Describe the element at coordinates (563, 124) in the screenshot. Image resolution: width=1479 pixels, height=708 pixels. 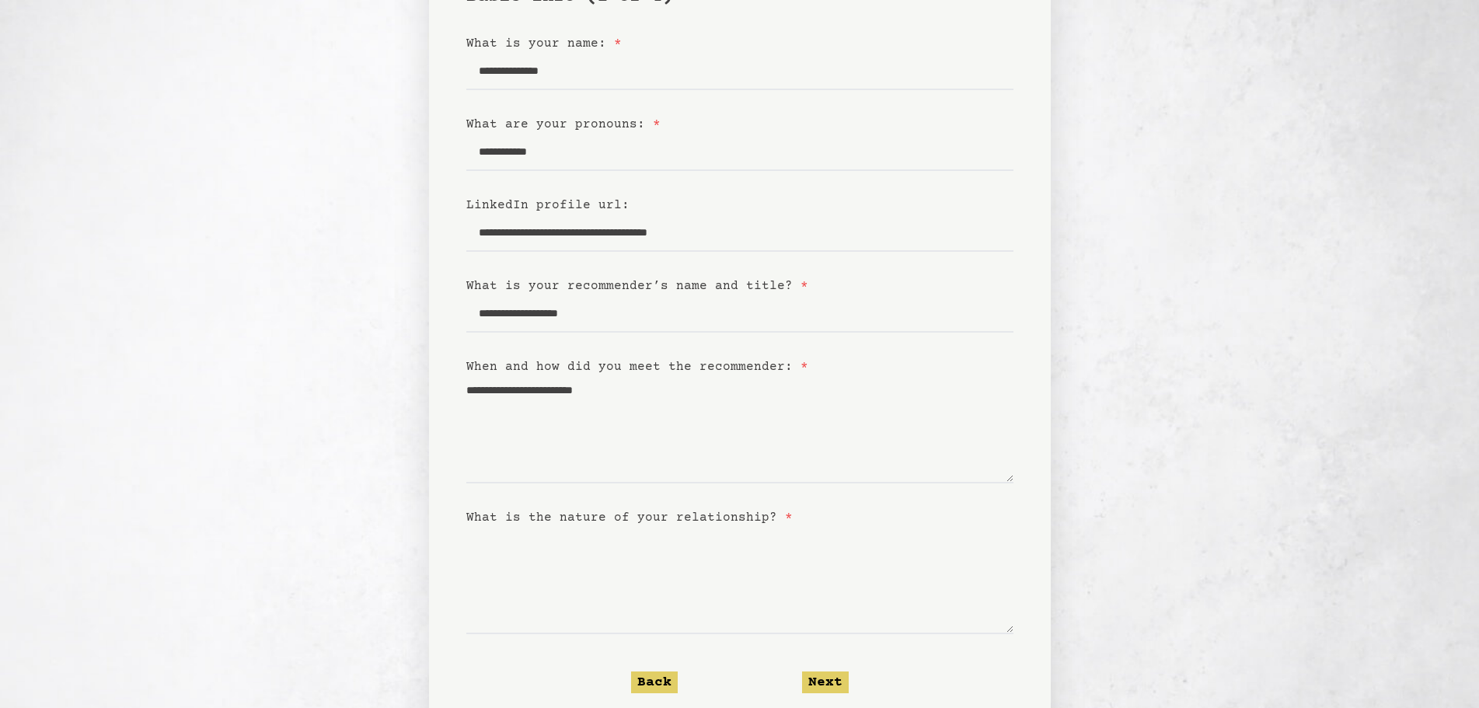
I see `label: What are your pronouns:` at that location.